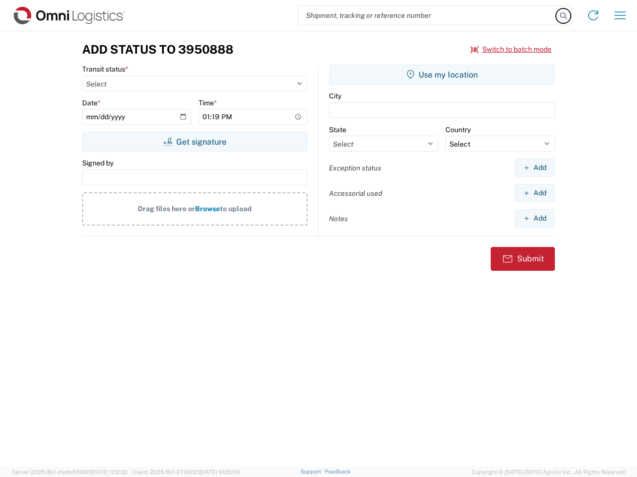 This screenshot has width=637, height=477. What do you see at coordinates (337, 130) in the screenshot?
I see `label: State` at bounding box center [337, 130].